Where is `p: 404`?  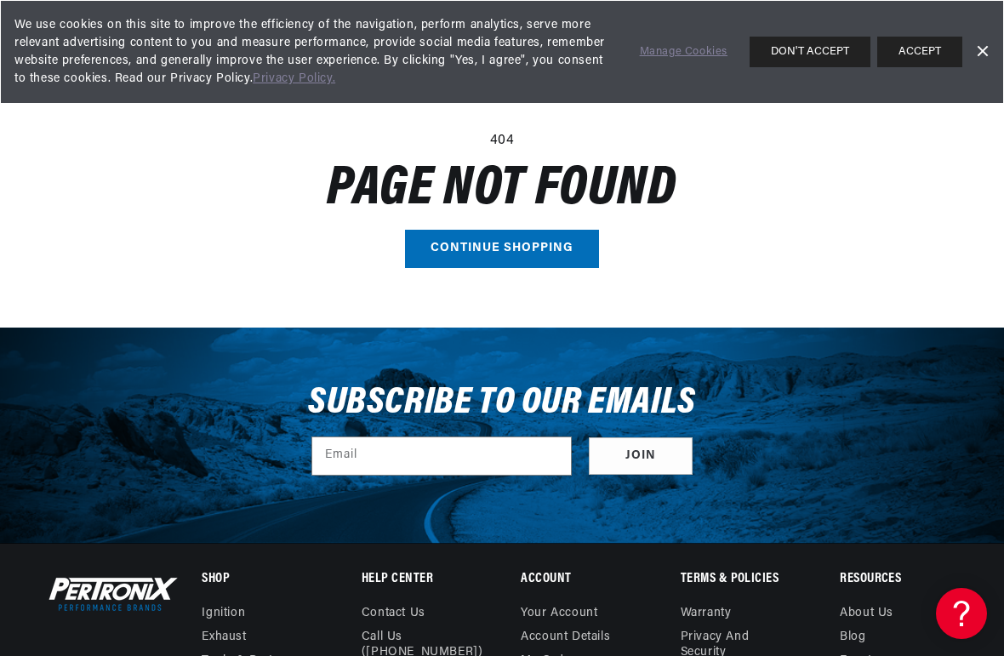 p: 404 is located at coordinates (502, 141).